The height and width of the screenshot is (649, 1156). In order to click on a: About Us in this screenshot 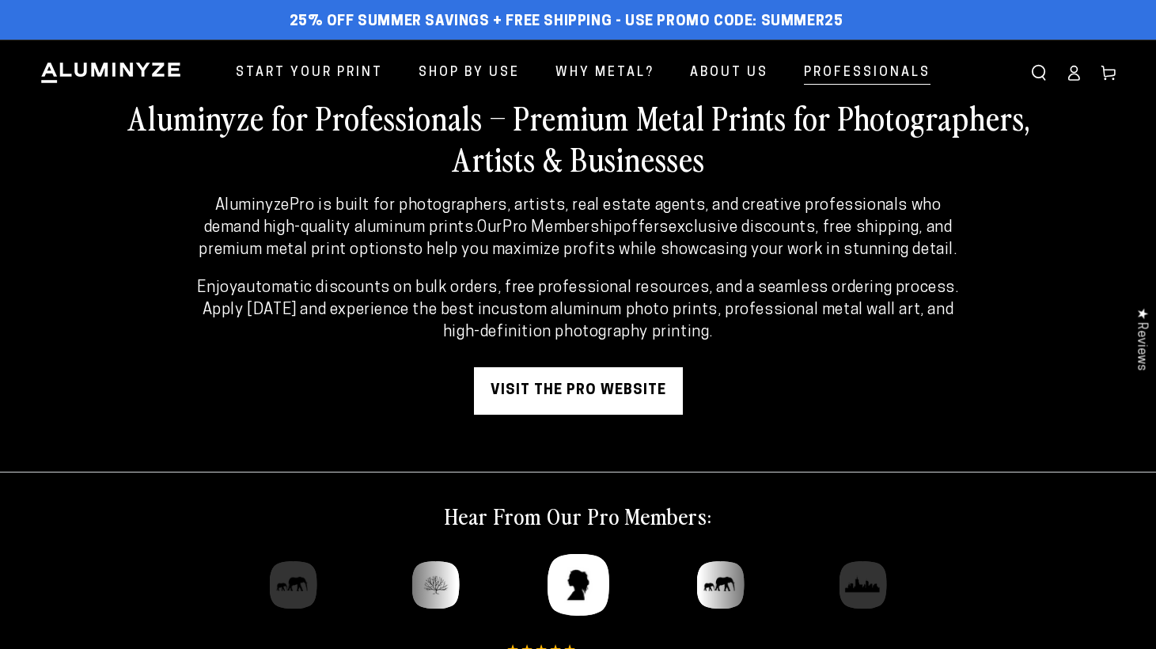, I will do `click(728, 73)`.